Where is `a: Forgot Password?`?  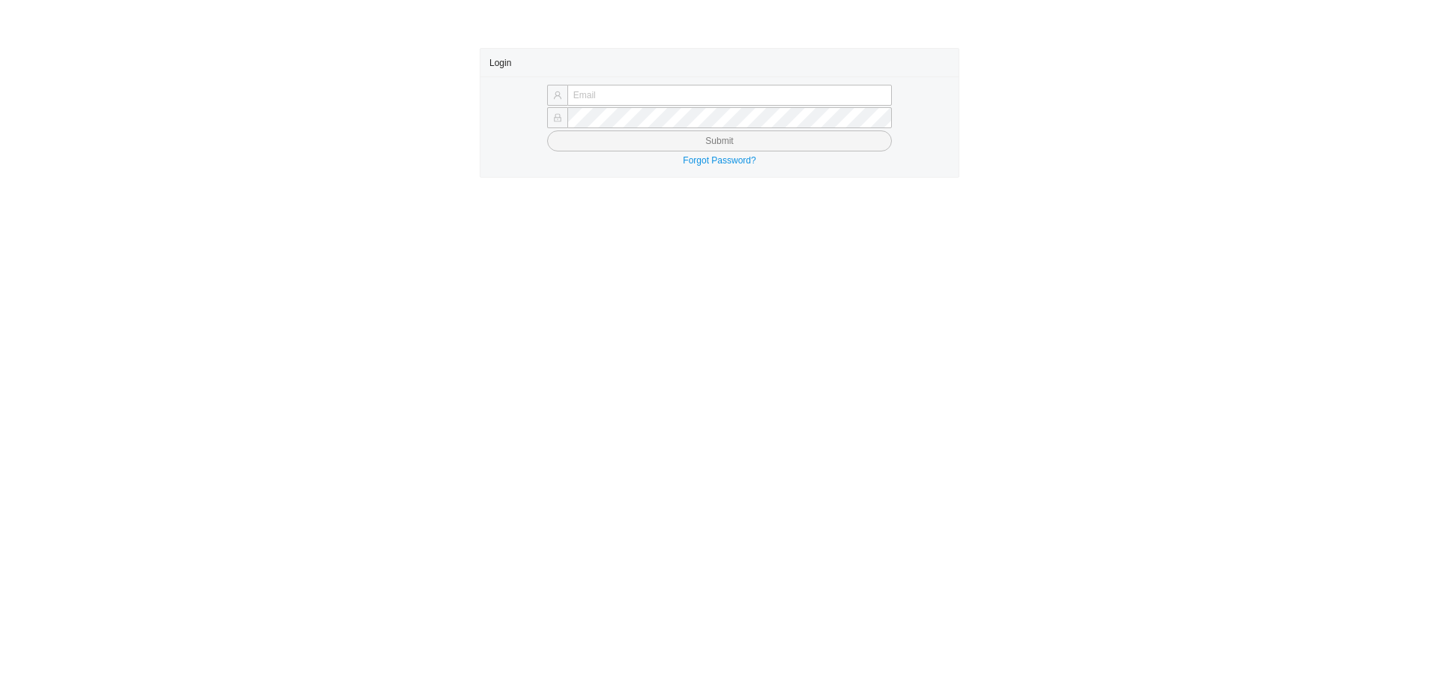 a: Forgot Password? is located at coordinates (719, 160).